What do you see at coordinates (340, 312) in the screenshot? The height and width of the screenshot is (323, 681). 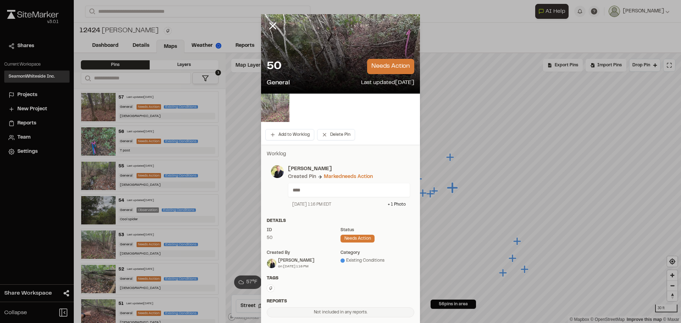 I see `div: Not included in any reports.` at bounding box center [340, 312].